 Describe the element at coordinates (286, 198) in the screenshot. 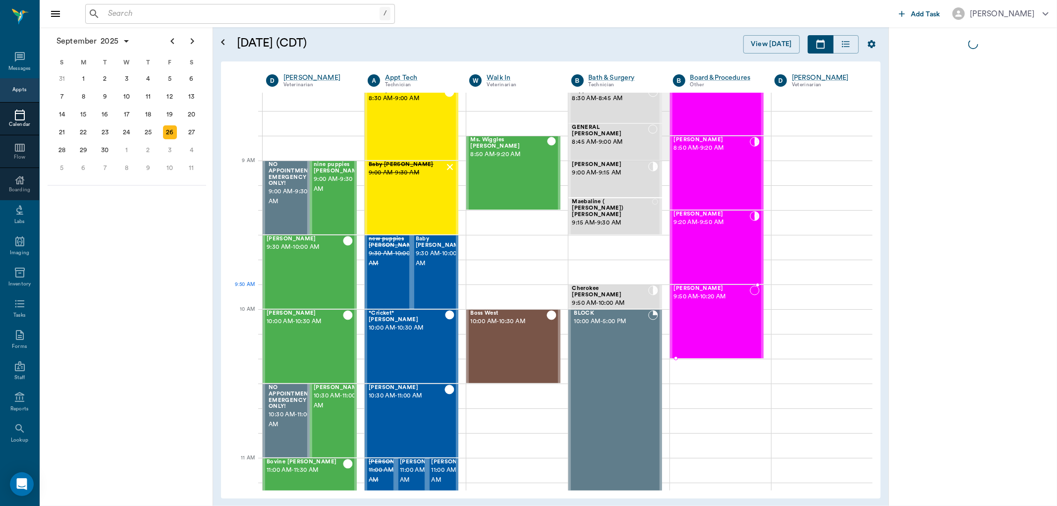

I see `div: BOOKED, 9:00 AM - 9:30 AM` at that location.